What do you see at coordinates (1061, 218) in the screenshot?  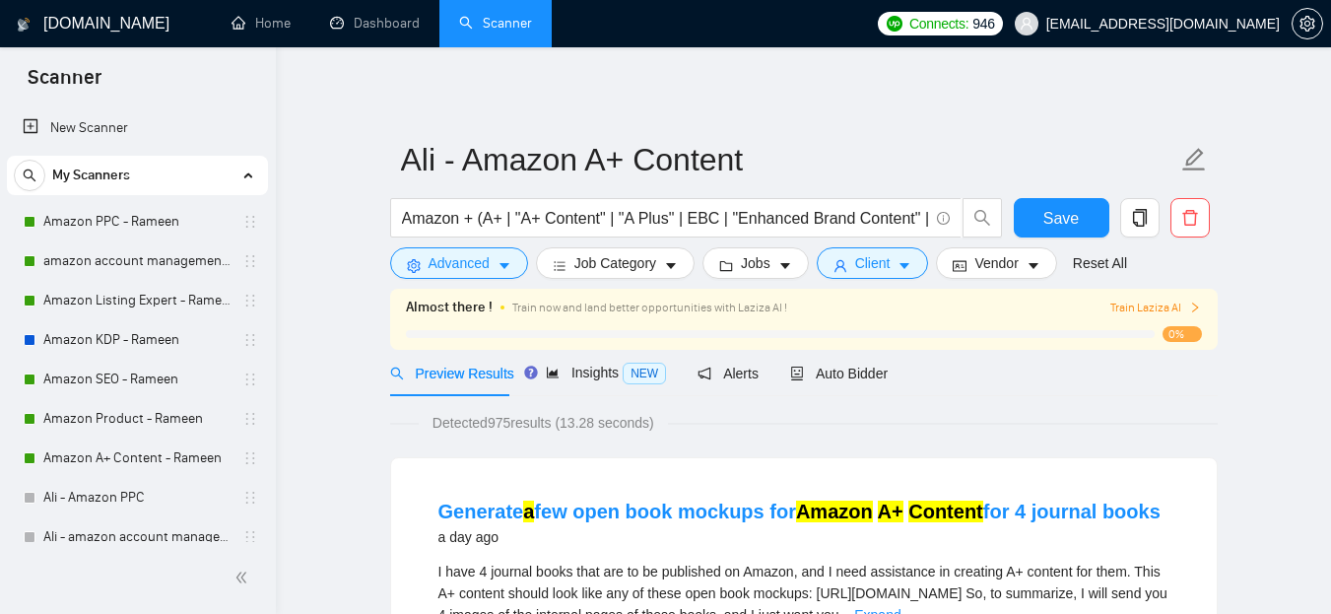 I see `span: Save` at bounding box center [1061, 218].